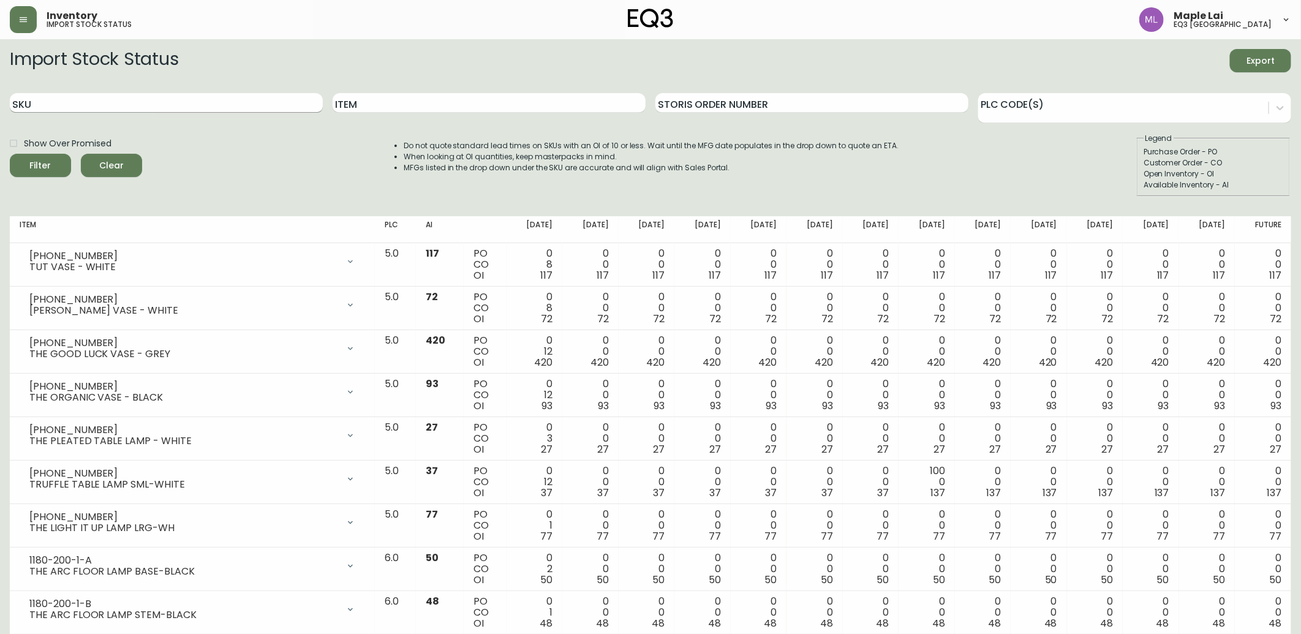  Describe the element at coordinates (651, 168) in the screenshot. I see `li: MFGs listed in the drop down under the SKU are accurate and will align with Sales Portal.` at that location.